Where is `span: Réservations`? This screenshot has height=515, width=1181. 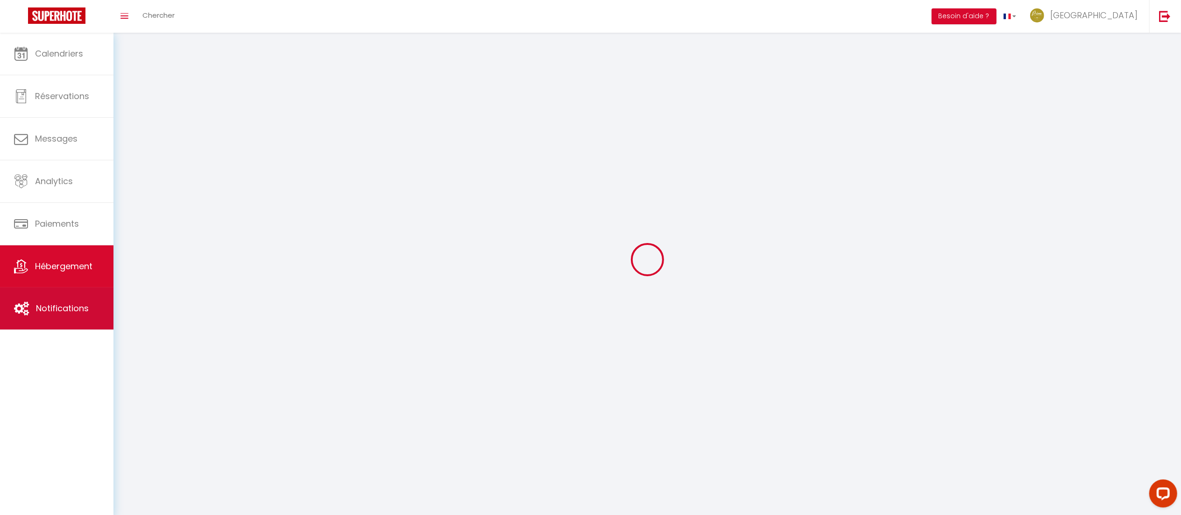 span: Réservations is located at coordinates (62, 96).